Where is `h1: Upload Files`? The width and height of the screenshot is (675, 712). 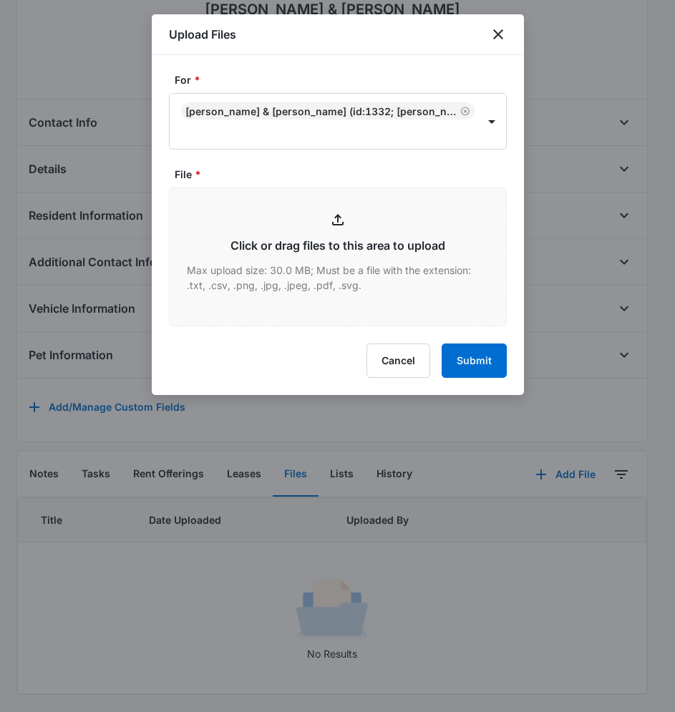
h1: Upload Files is located at coordinates (202, 34).